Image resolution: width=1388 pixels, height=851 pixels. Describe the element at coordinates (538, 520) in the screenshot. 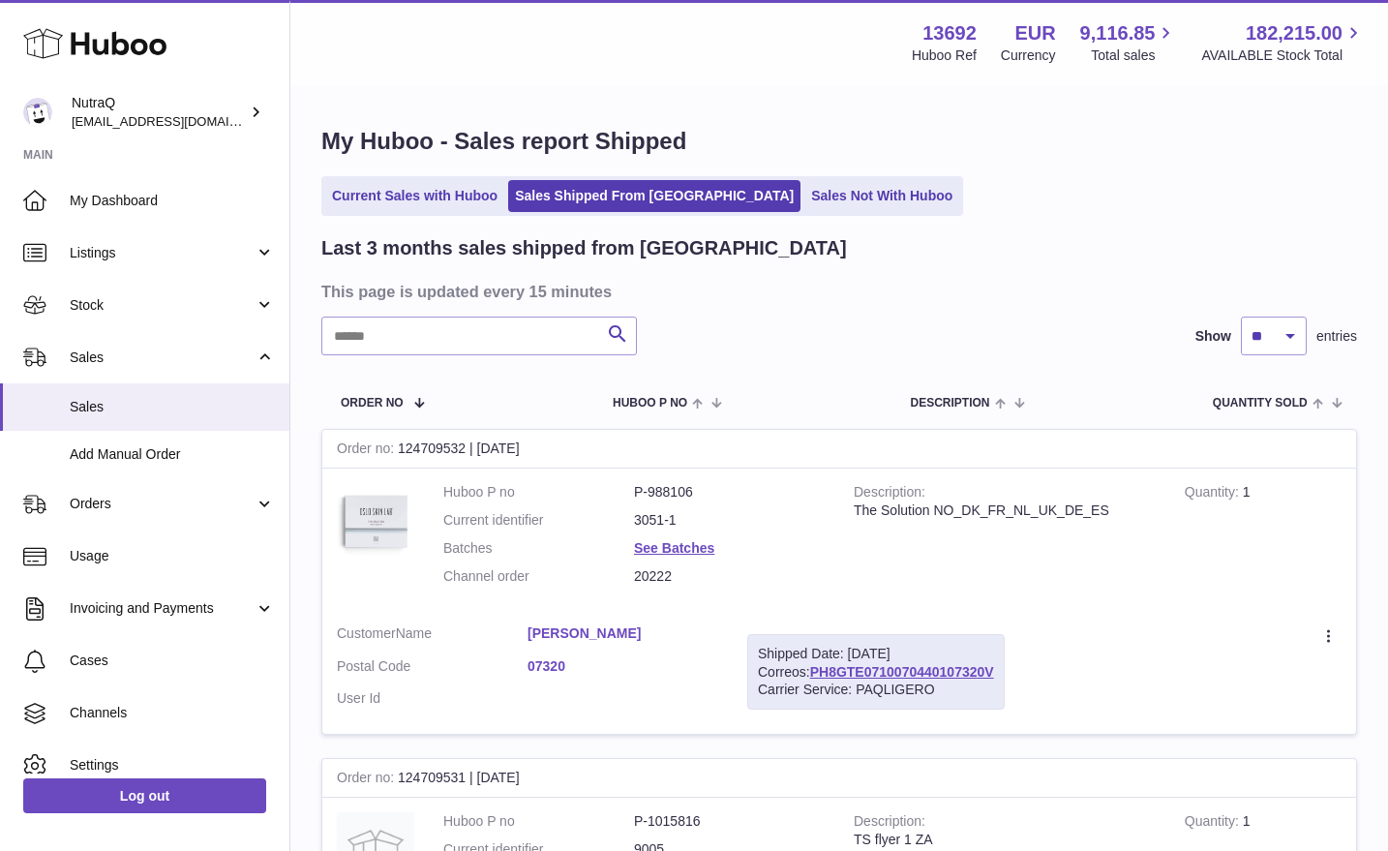

I see `dt: Current identifier` at that location.